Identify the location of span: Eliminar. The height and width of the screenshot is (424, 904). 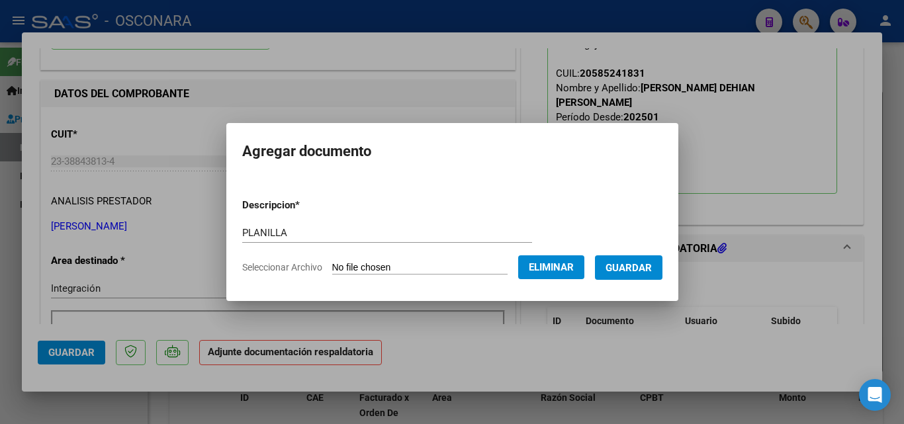
(551, 267).